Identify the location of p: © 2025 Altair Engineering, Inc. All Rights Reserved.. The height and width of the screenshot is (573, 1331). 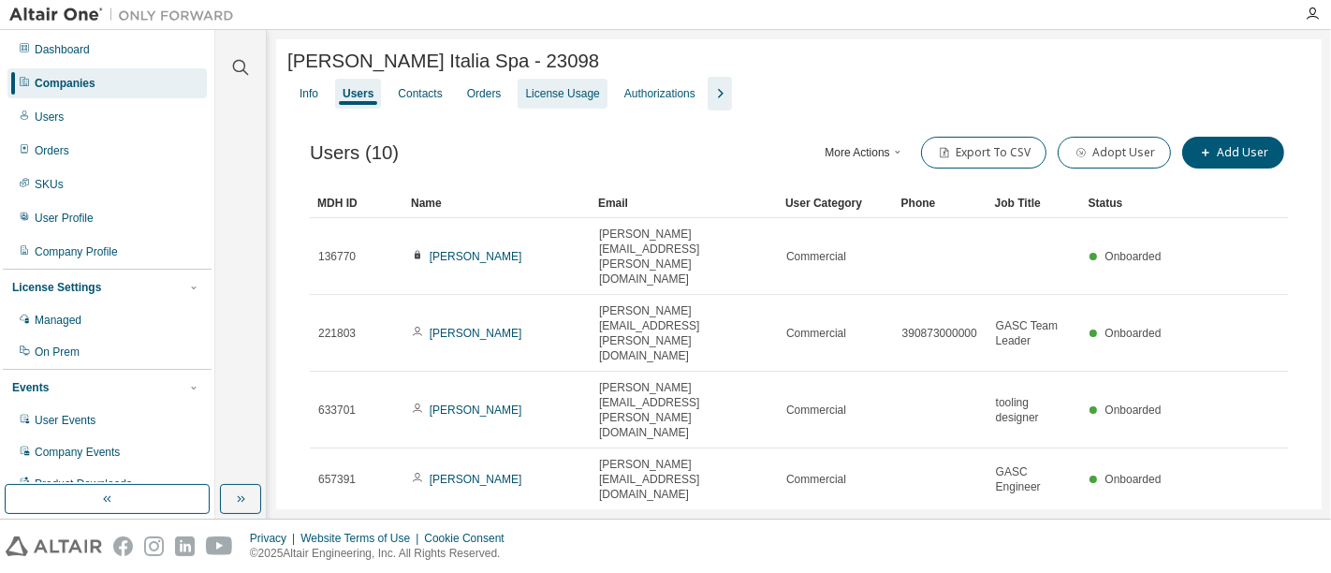
(383, 553).